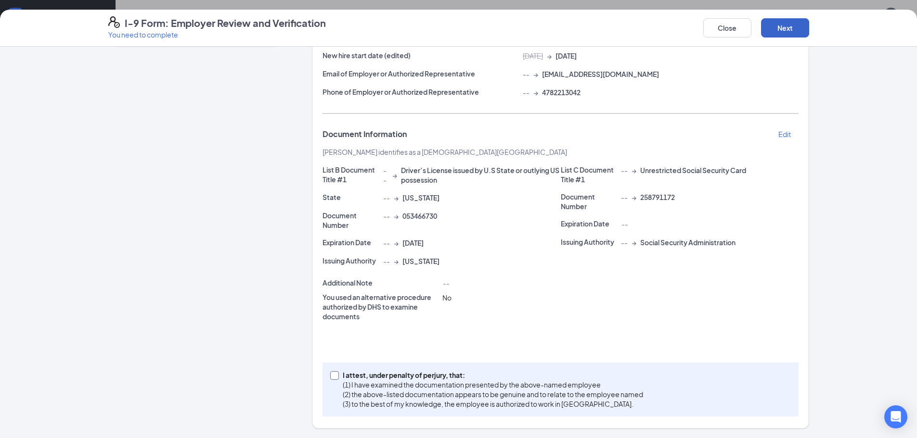 The image size is (917, 438). Describe the element at coordinates (688, 243) in the screenshot. I see `span: Social Security Administration` at that location.